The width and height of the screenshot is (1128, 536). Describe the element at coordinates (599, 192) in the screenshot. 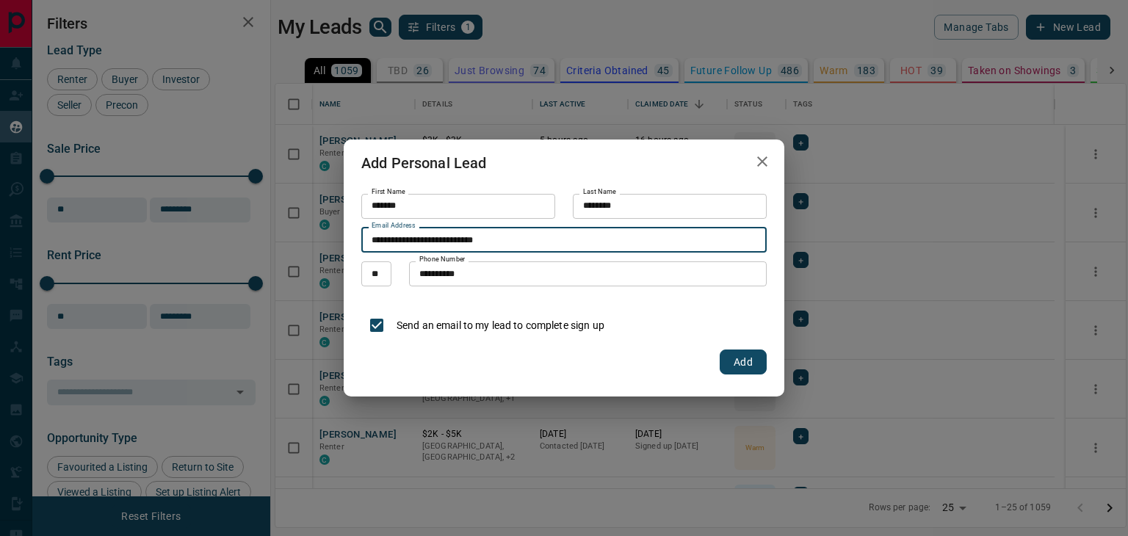

I see `label: Last Name` at that location.